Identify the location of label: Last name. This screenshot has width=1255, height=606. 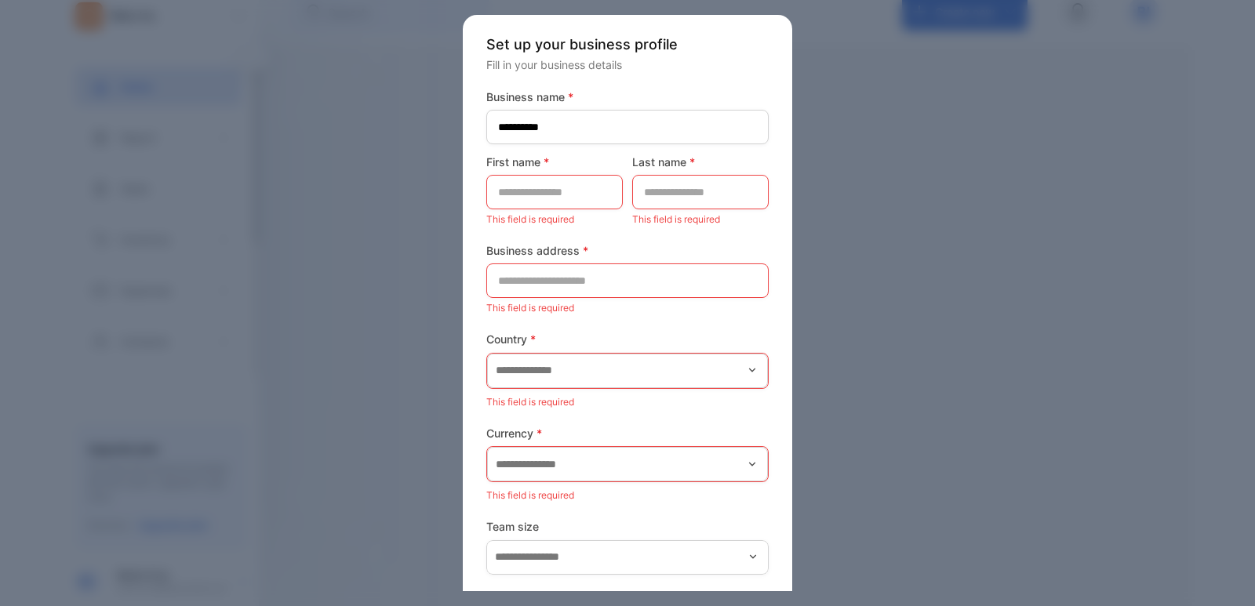
(700, 162).